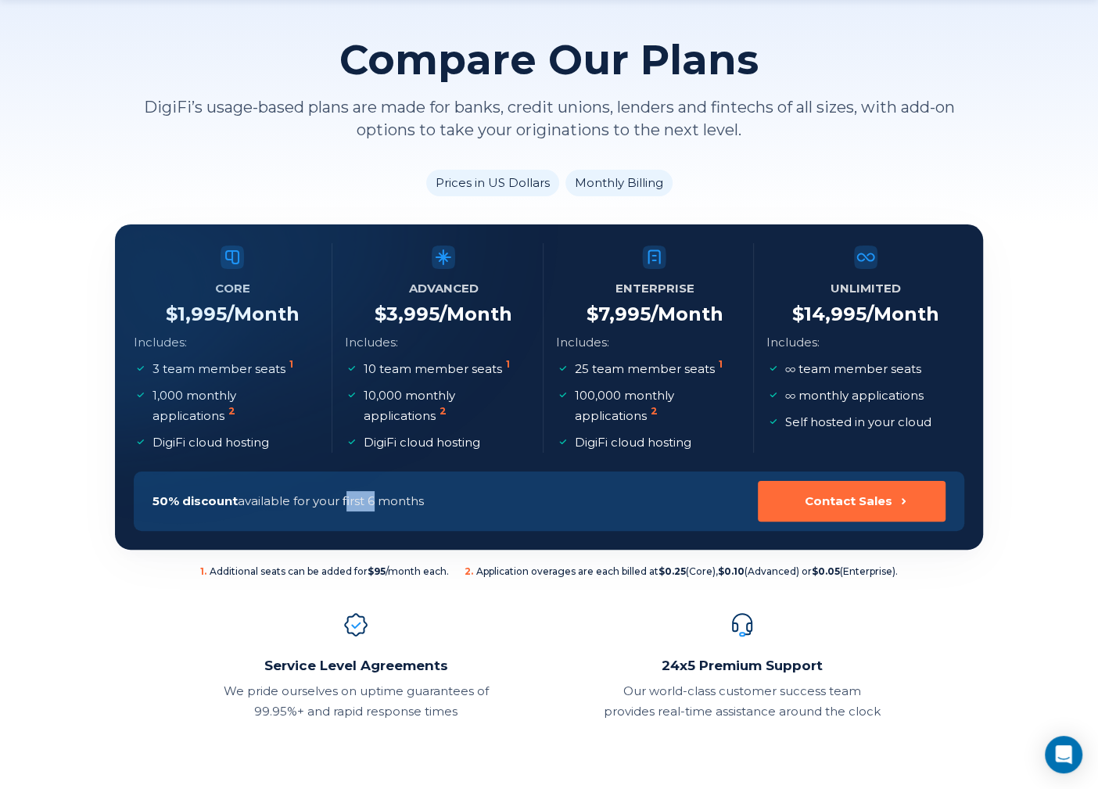 This screenshot has width=1098, height=789. What do you see at coordinates (866, 289) in the screenshot?
I see `h5: Unlimited` at bounding box center [866, 289].